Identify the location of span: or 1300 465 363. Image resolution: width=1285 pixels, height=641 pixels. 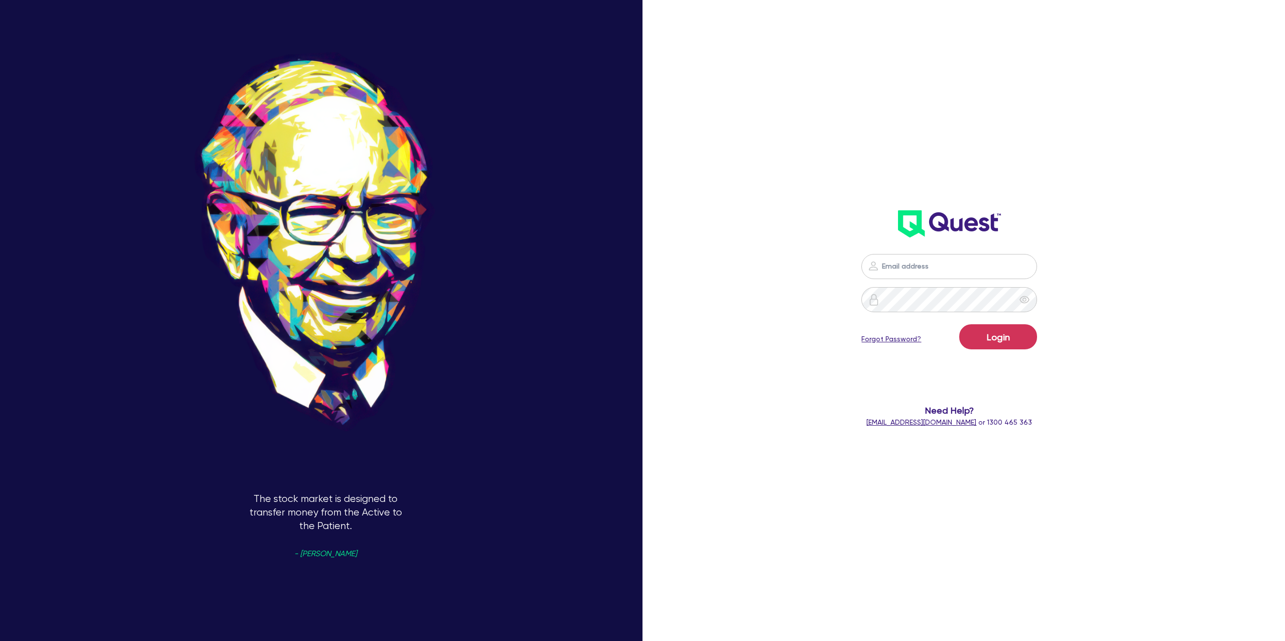
(949, 422).